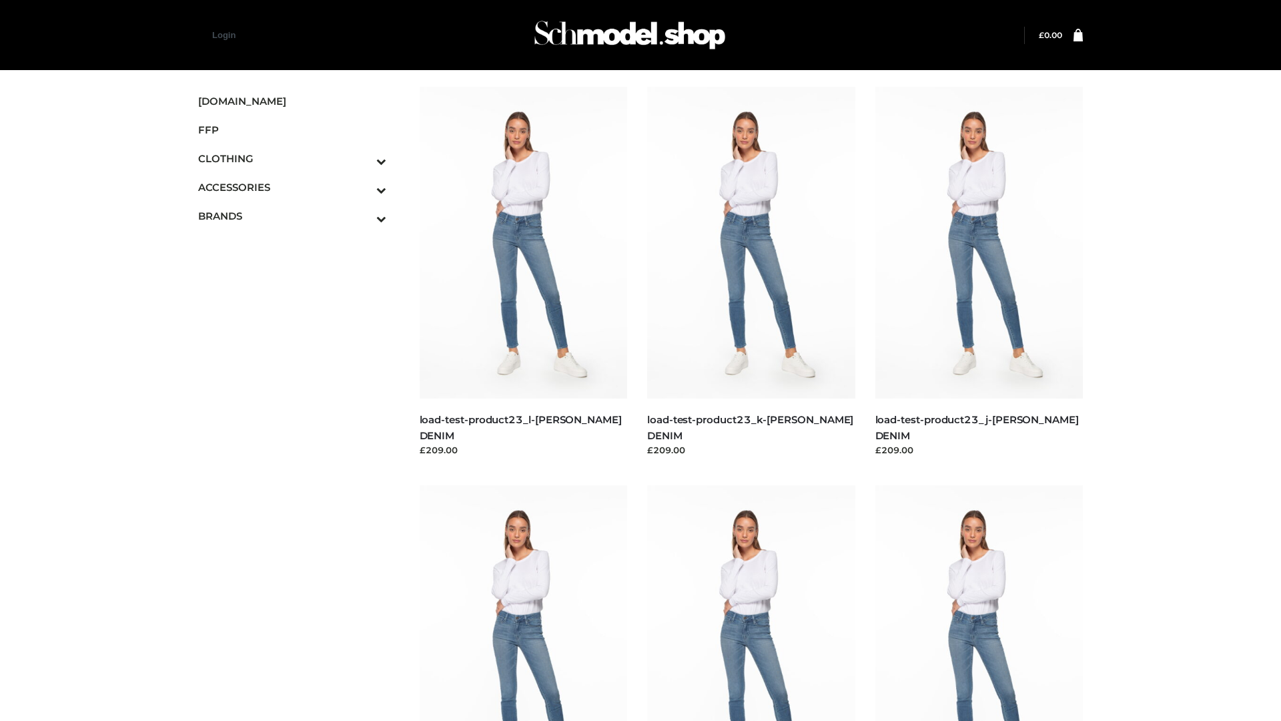  Describe the element at coordinates (292, 158) in the screenshot. I see `a: CLOTHINGToggle Submenu` at that location.